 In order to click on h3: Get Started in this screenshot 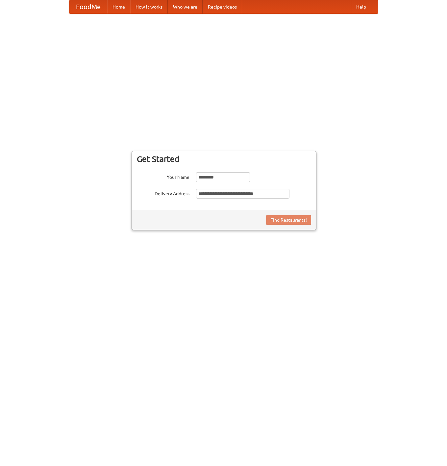, I will do `click(224, 159)`.